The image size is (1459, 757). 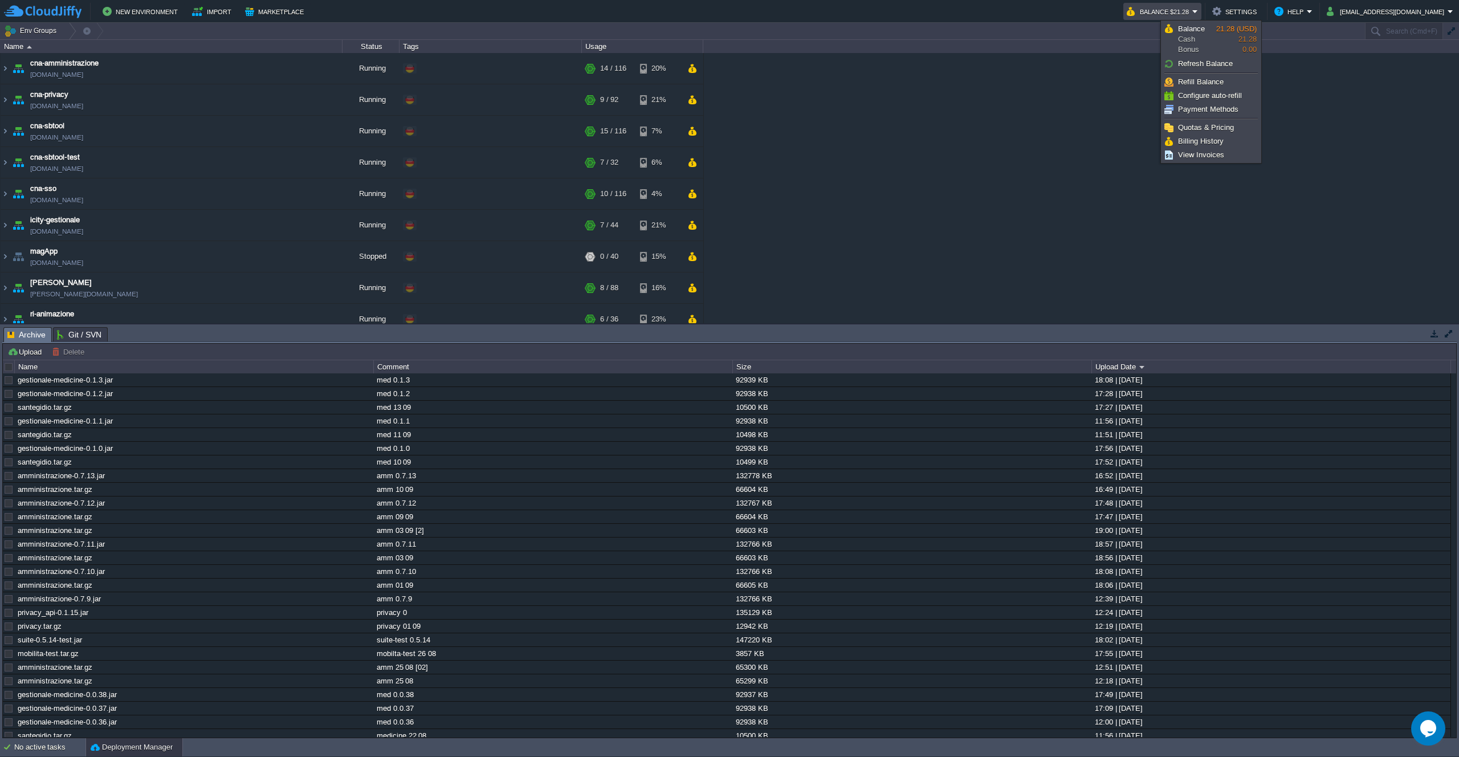 What do you see at coordinates (371, 46) in the screenshot?
I see `div: Status` at bounding box center [371, 46].